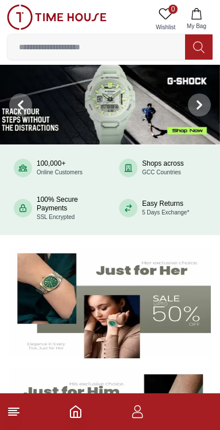  Describe the element at coordinates (173, 9) in the screenshot. I see `span: 0` at that location.